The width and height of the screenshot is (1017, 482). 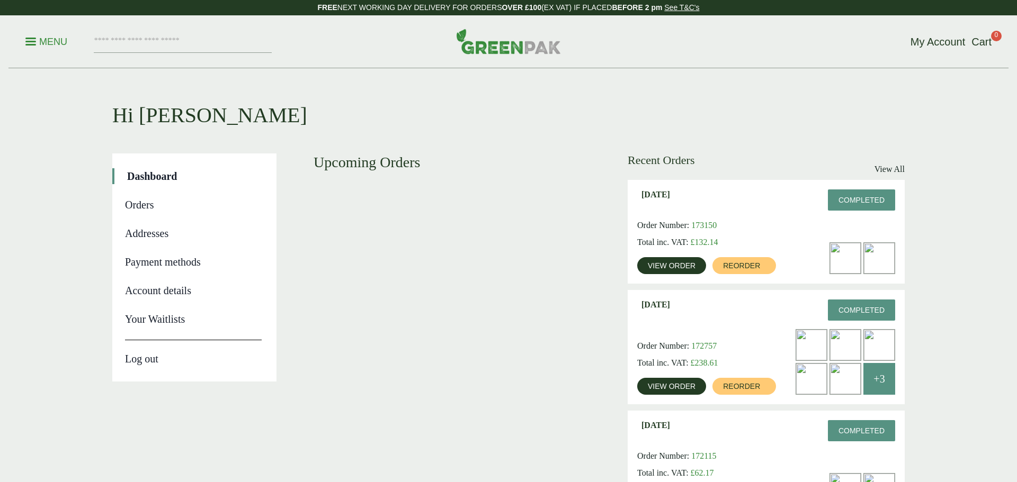 I want to click on span: My Account, so click(x=937, y=42).